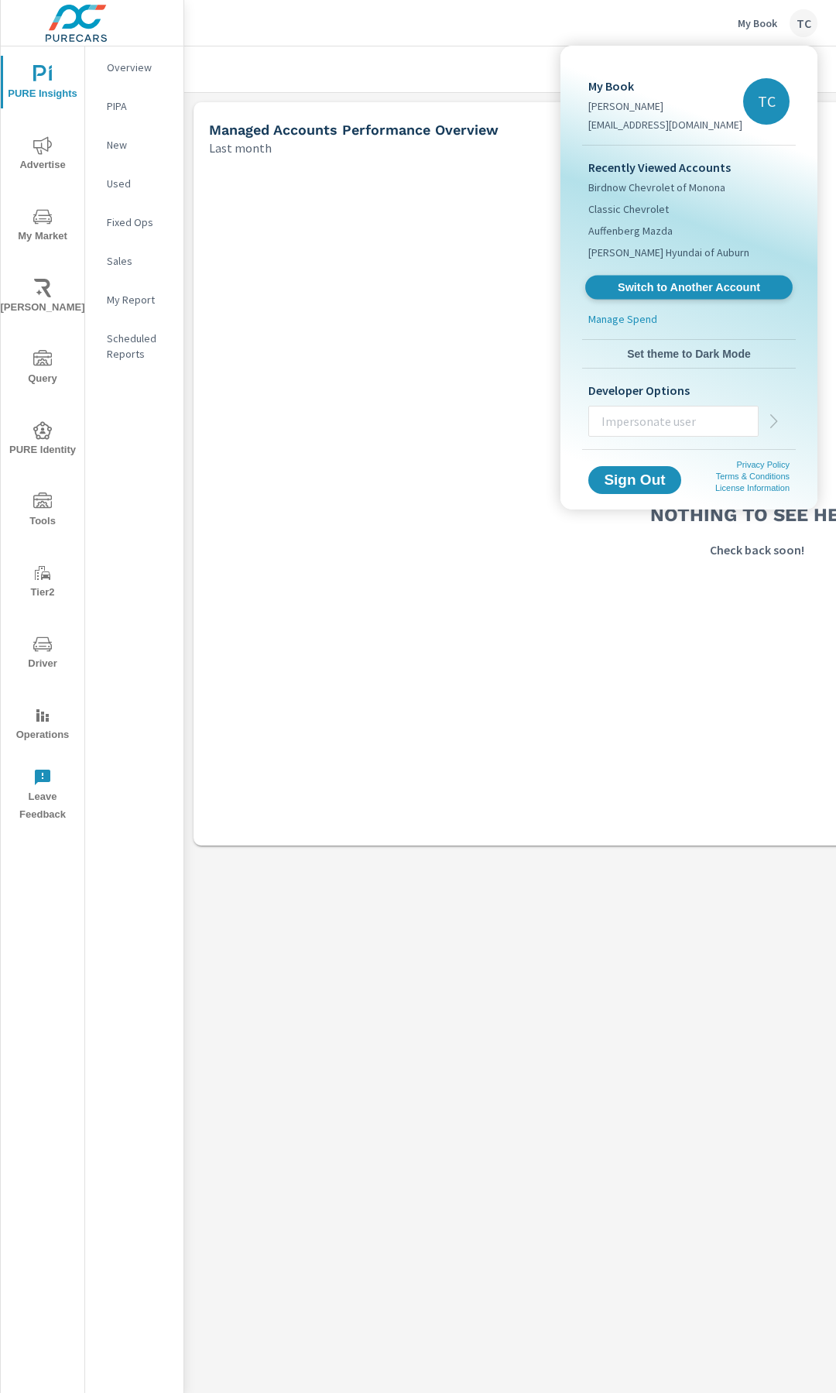 The image size is (836, 1393). What do you see at coordinates (656, 187) in the screenshot?
I see `span: Birdnow Chevrolet of Monona` at bounding box center [656, 187].